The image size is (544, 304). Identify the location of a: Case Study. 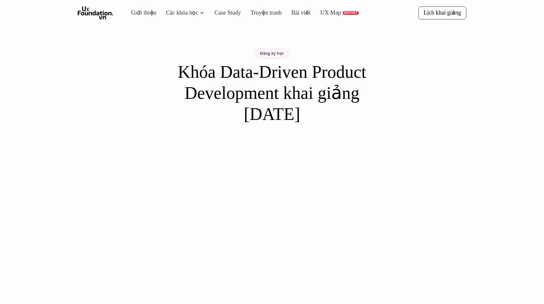
(228, 13).